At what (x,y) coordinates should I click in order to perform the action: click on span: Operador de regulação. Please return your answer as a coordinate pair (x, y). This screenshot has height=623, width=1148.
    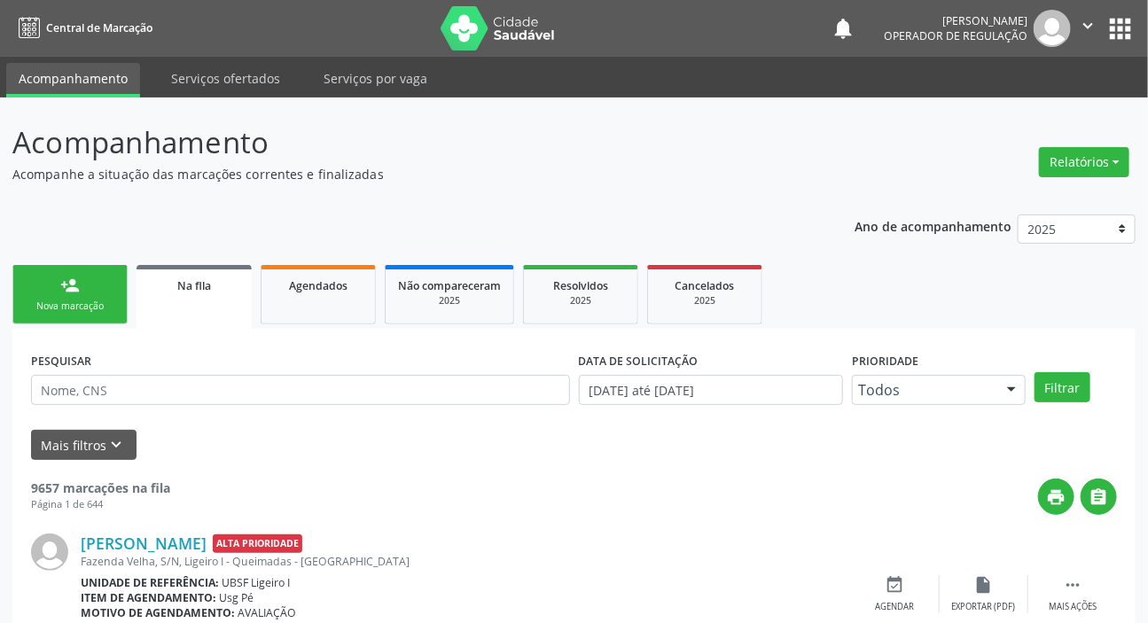
    Looking at the image, I should click on (955, 35).